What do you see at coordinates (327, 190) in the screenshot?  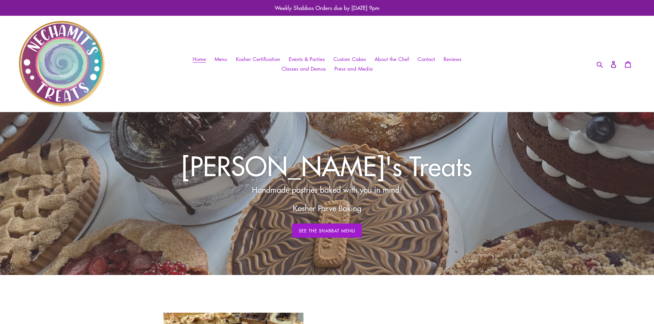 I see `p: Handmade pastries baked with you in mind!` at bounding box center [327, 190].